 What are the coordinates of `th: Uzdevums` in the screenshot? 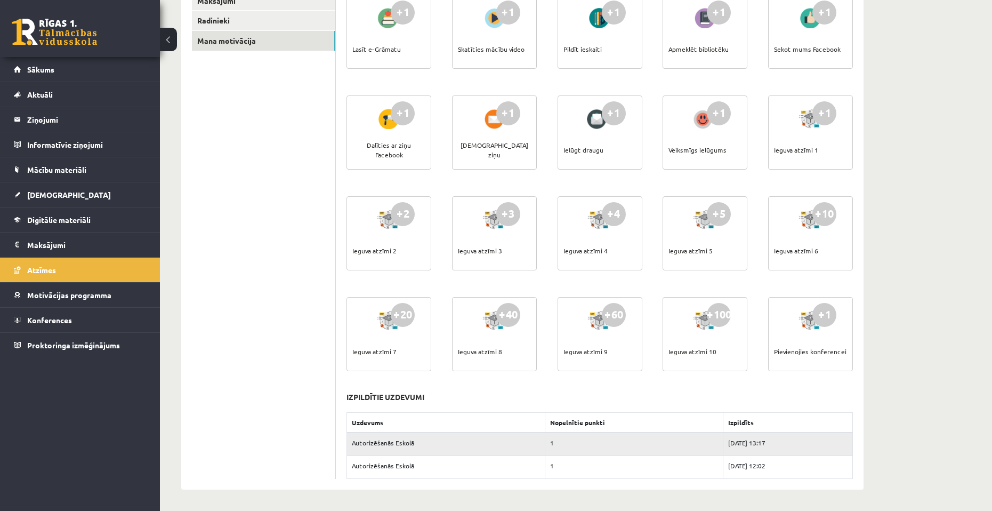 It's located at (446, 422).